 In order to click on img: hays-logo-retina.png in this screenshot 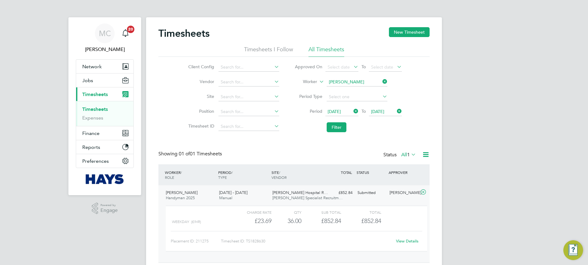, I will do `click(105, 179)`.